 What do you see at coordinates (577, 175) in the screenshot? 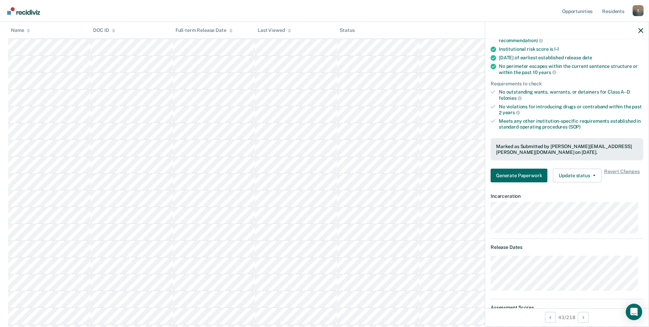
I see `button: Update status` at bounding box center [577, 175].